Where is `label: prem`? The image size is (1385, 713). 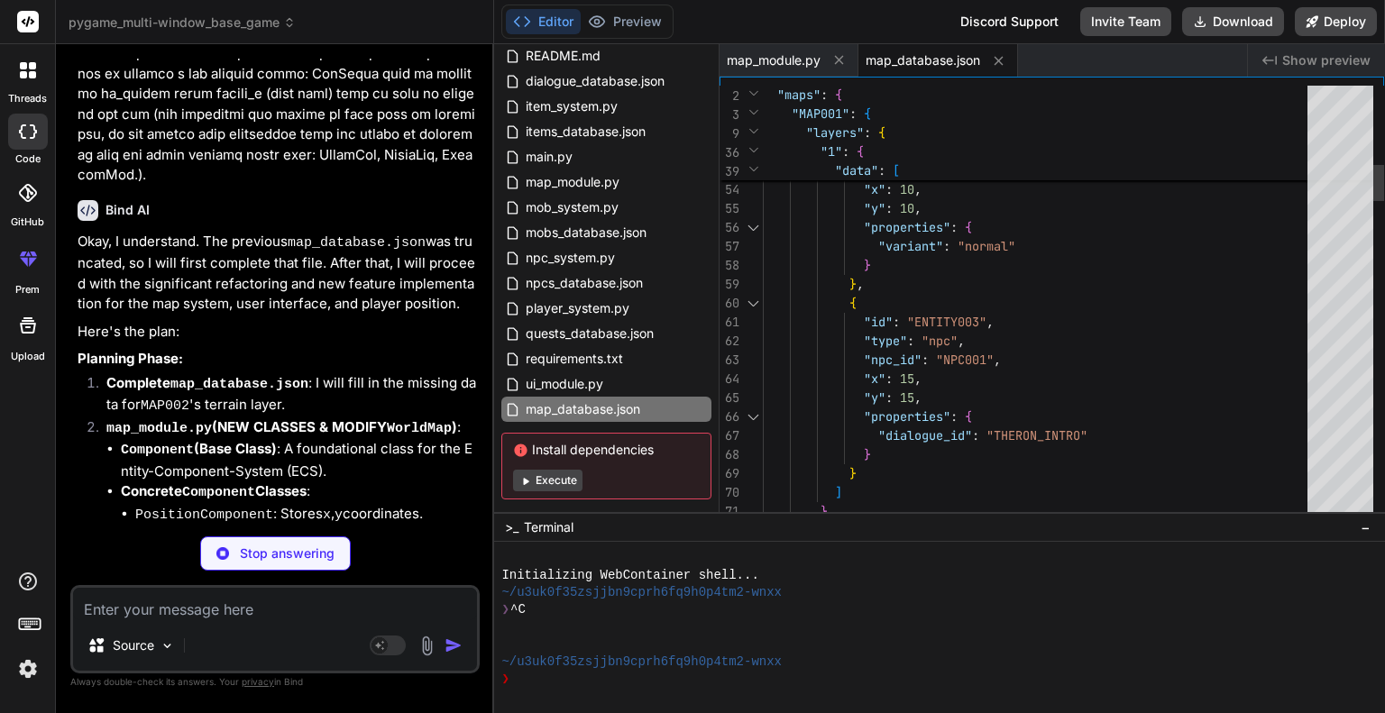
label: prem is located at coordinates (27, 289).